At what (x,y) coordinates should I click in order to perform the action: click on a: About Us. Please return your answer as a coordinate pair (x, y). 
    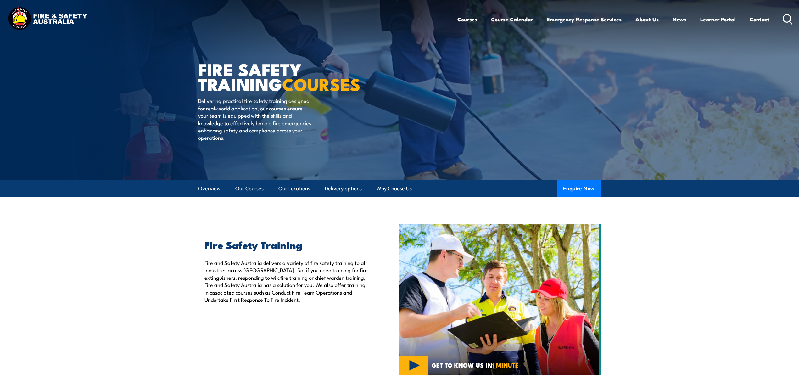
    Looking at the image, I should click on (647, 19).